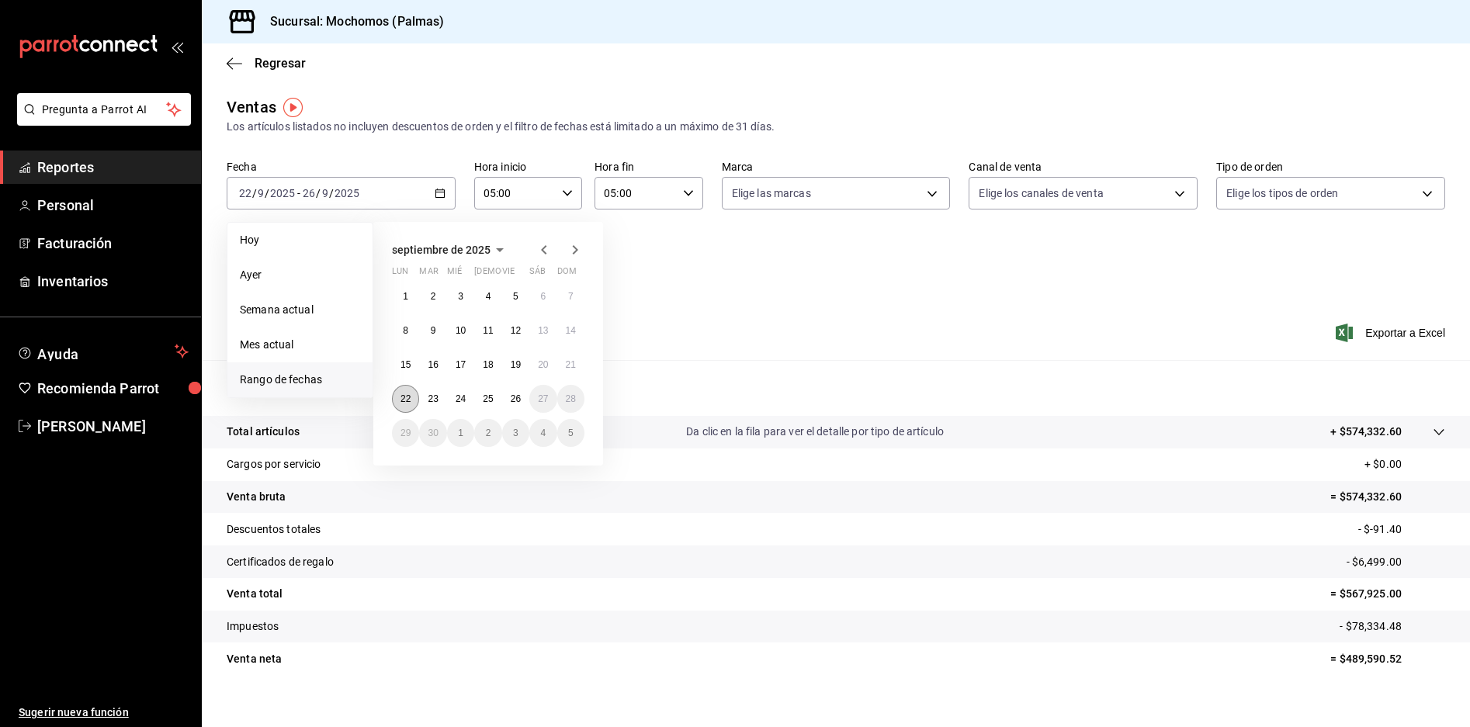 This screenshot has height=727, width=1470. What do you see at coordinates (405, 399) in the screenshot?
I see `abbr: 22 de septiembre de 2025` at bounding box center [405, 399].